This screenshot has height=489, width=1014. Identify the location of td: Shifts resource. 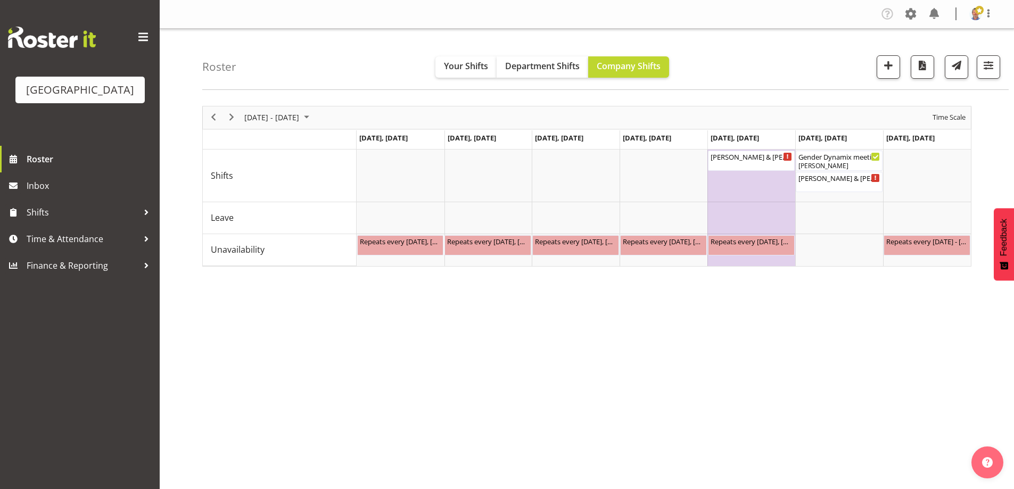
(279, 176).